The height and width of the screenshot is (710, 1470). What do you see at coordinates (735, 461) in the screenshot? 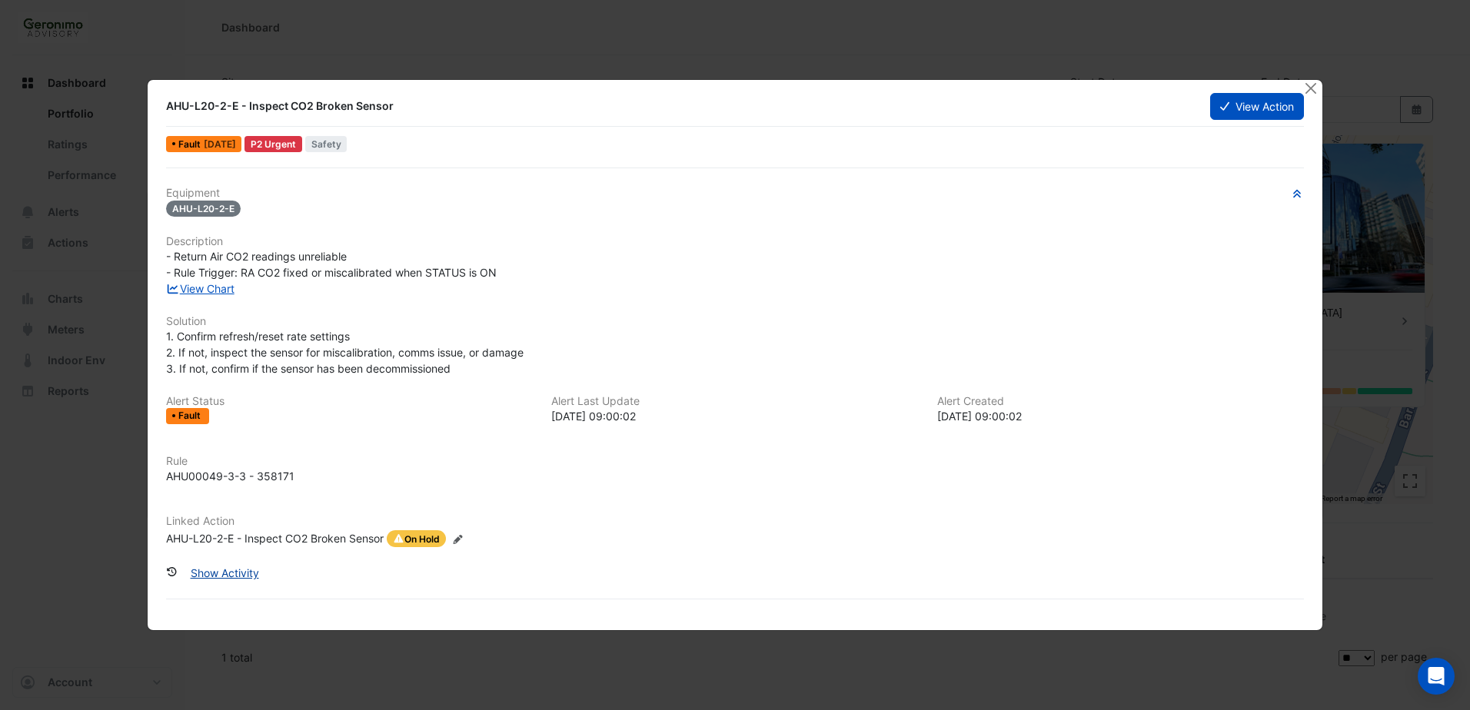
I see `h6: Rule` at bounding box center [735, 461].